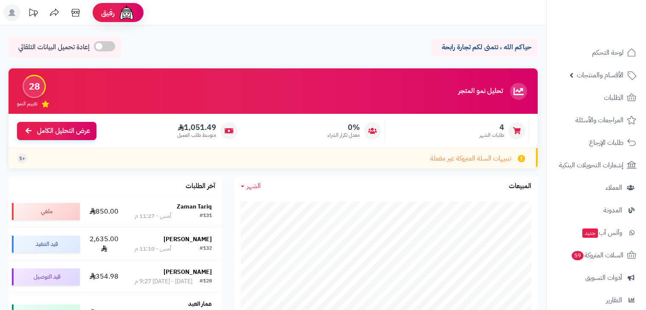 Image resolution: width=646 pixels, height=310 pixels. What do you see at coordinates (206, 216) in the screenshot?
I see `div: #131` at bounding box center [206, 216].